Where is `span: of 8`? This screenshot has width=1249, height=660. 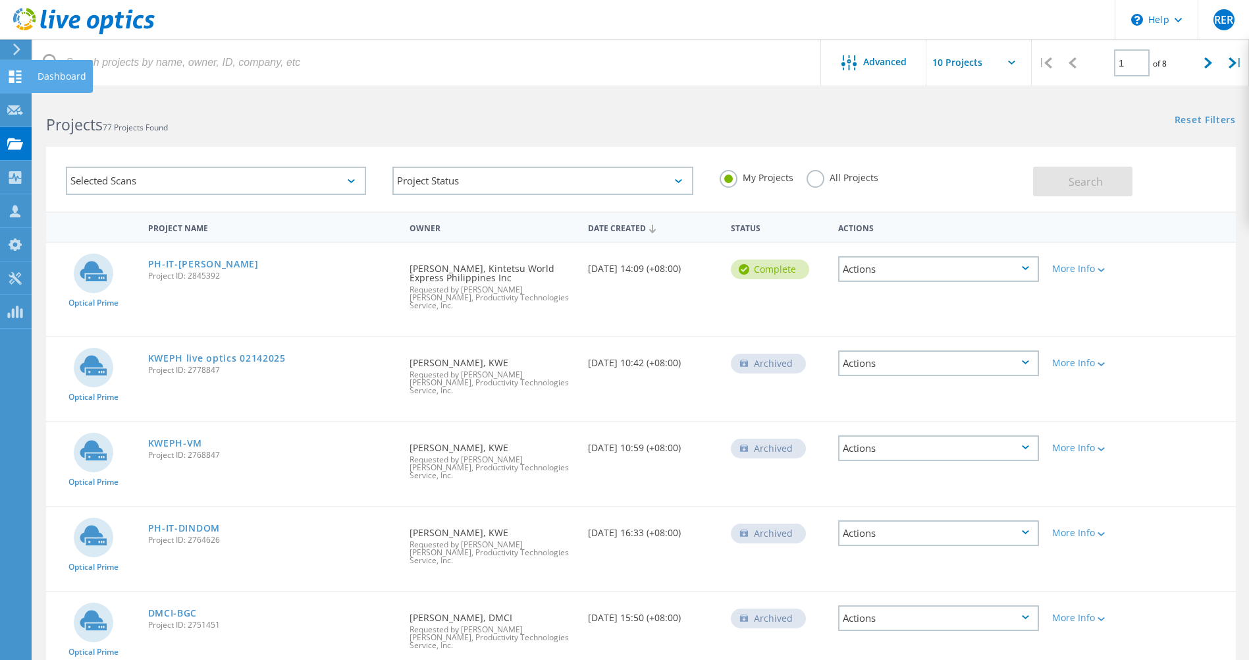 span: of 8 is located at coordinates (1160, 63).